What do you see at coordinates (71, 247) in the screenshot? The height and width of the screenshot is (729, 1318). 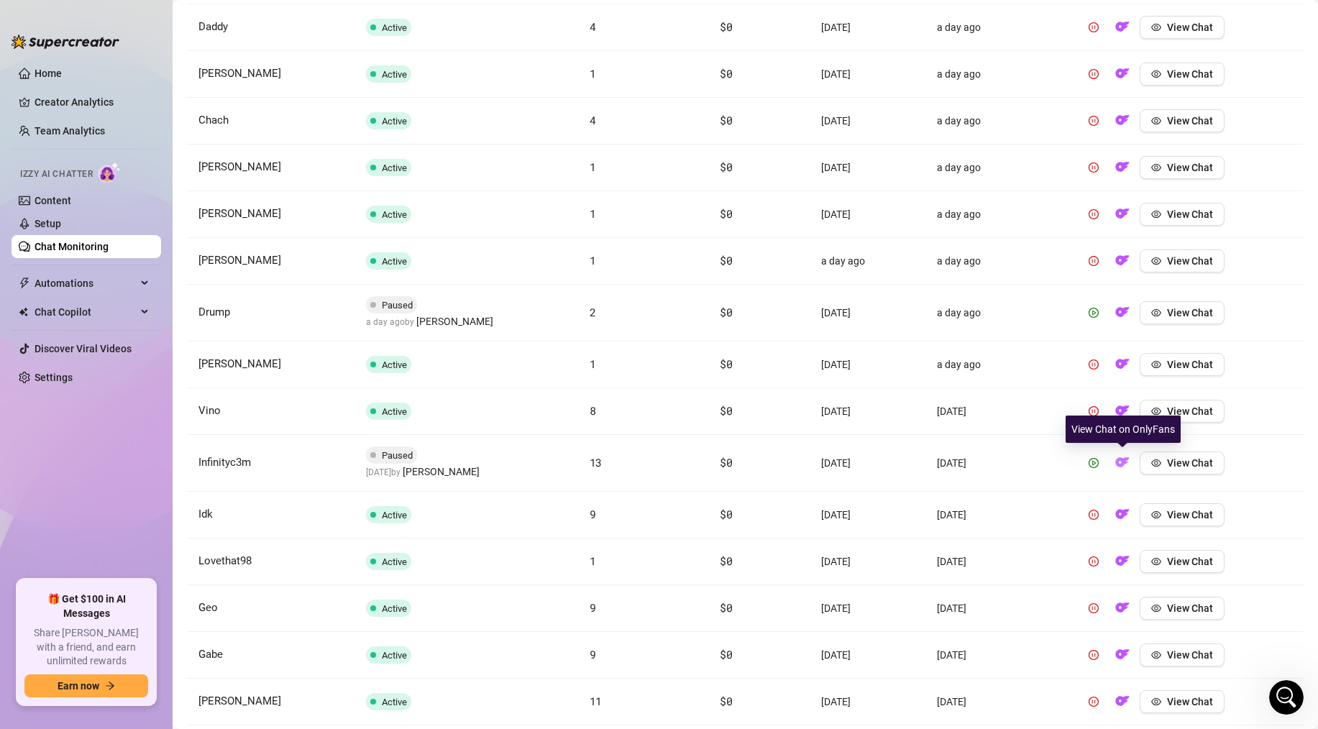 I see `a: Chat Monitoring` at bounding box center [71, 247].